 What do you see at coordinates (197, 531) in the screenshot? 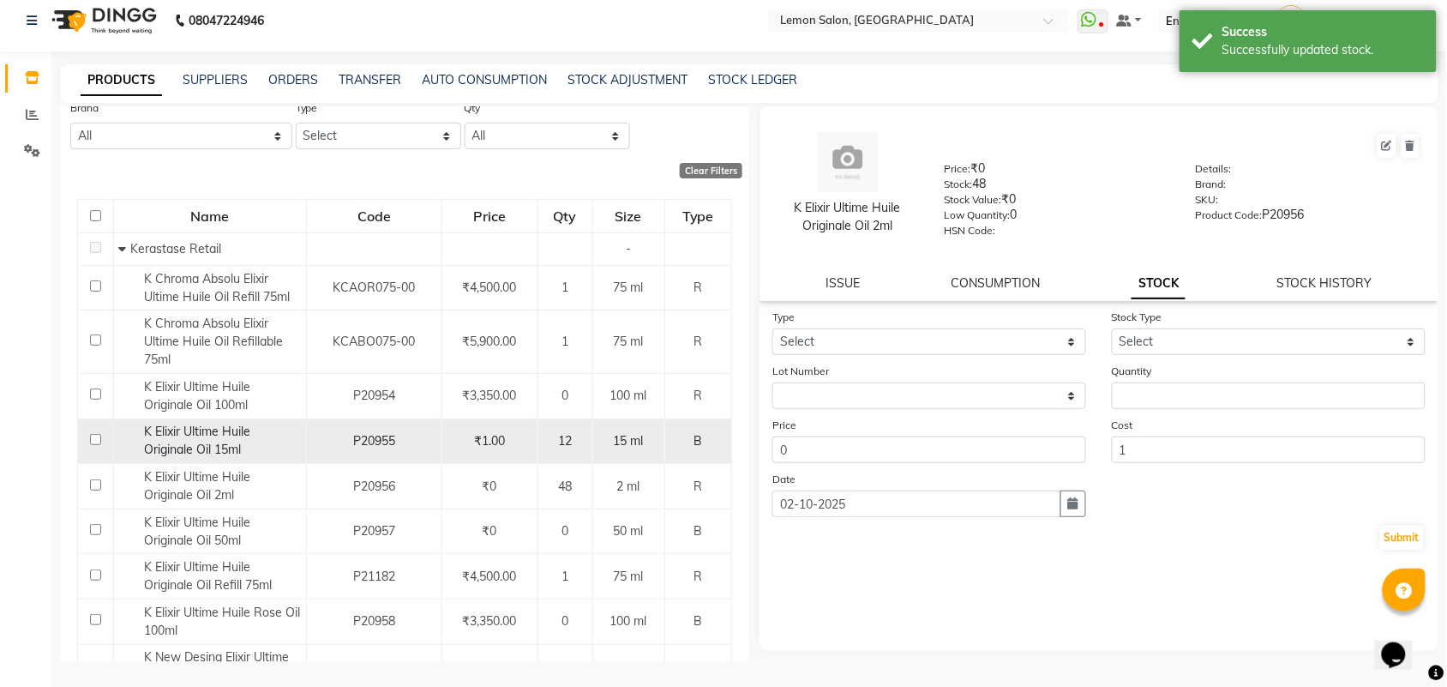
I see `span: K Elixir Ultime Huile Originale Oil 50ml` at bounding box center [197, 531].